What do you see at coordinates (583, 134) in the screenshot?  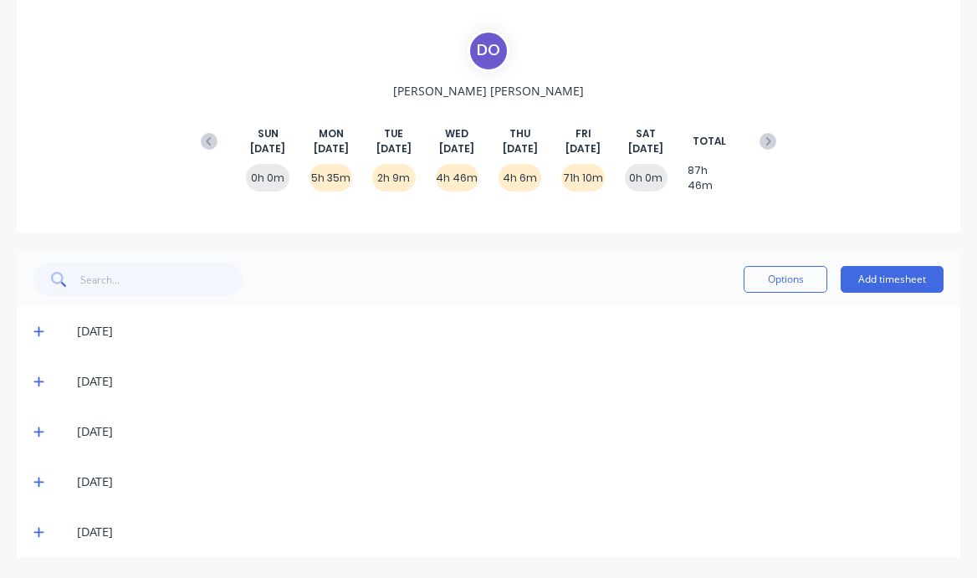 I see `span: FRI` at bounding box center [583, 134].